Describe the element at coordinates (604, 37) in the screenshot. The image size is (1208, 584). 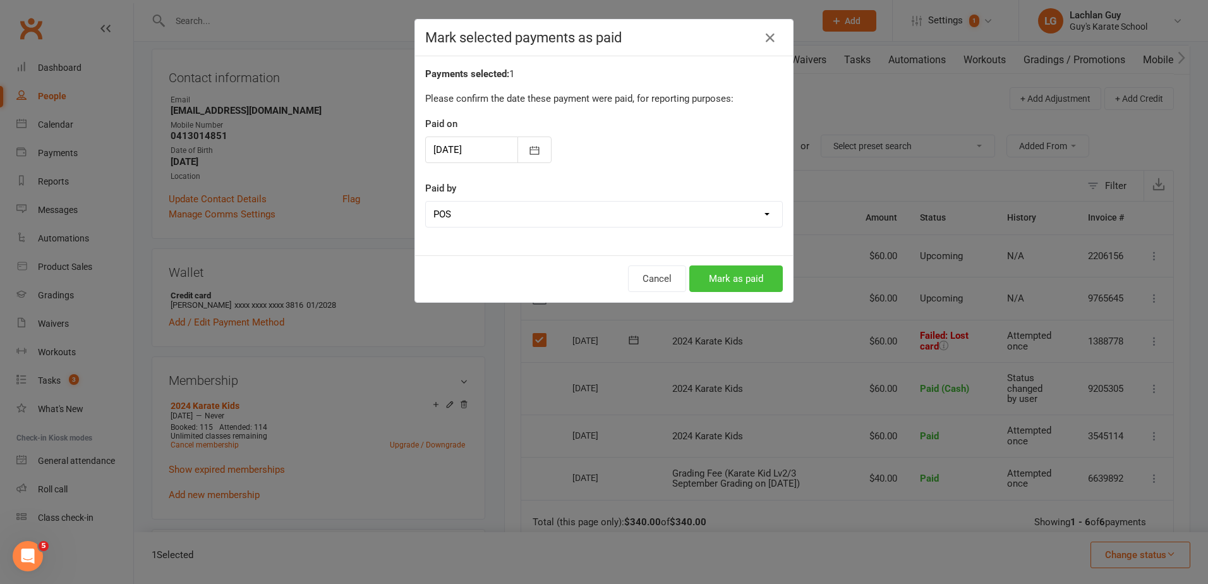
I see `h4: Mark selected payments as paid` at that location.